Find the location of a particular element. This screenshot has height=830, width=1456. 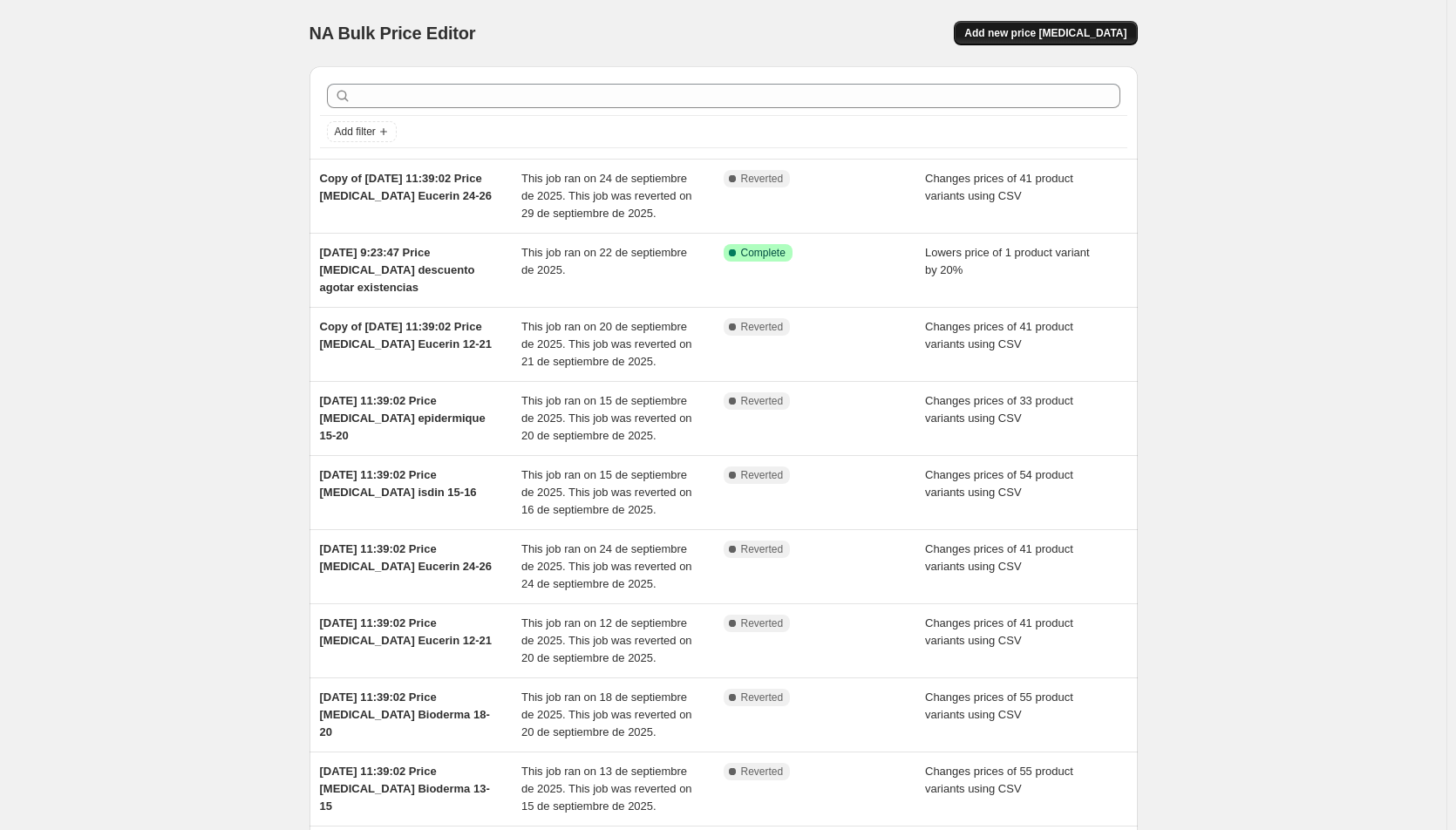

span: This job ran on 22 de septiembre de 2025. is located at coordinates (604, 261).